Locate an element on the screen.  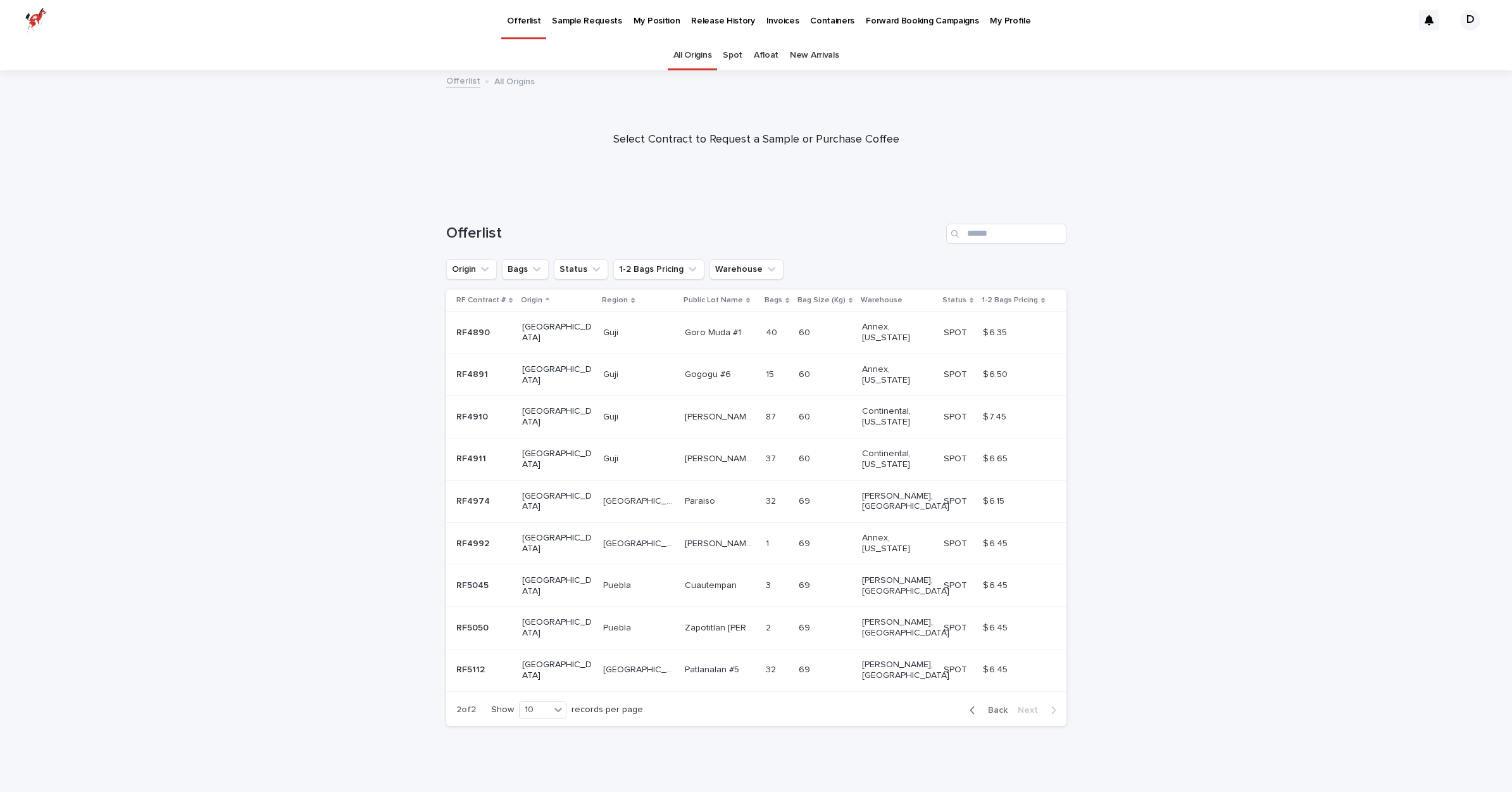
button: Bags is located at coordinates (525, 270).